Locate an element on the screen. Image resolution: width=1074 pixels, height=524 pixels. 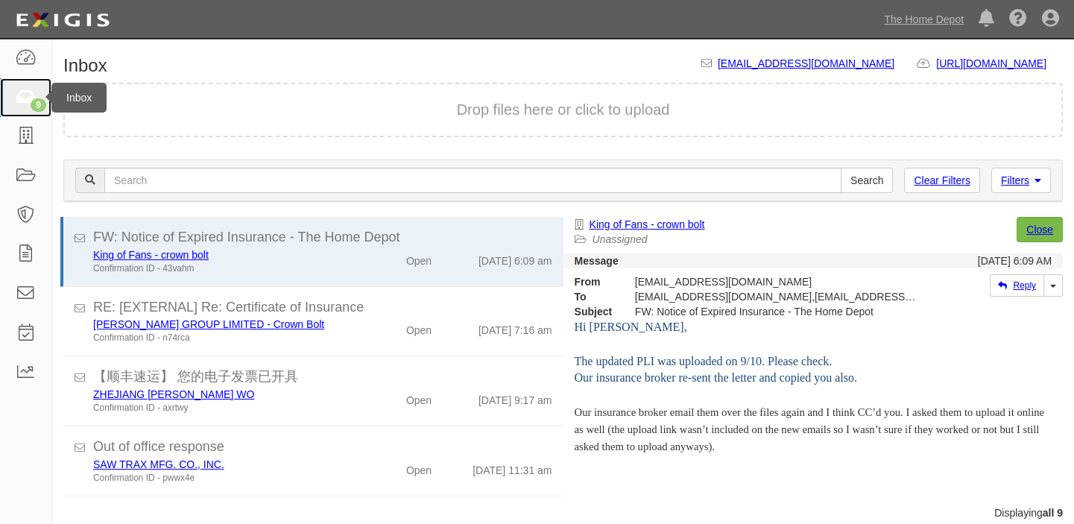
a: Close is located at coordinates (1040, 230).